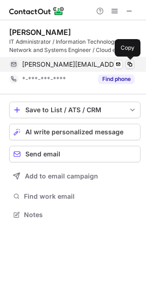 This screenshot has width=146, height=293. What do you see at coordinates (74, 132) in the screenshot?
I see `button: AI write personalized message` at bounding box center [74, 132].